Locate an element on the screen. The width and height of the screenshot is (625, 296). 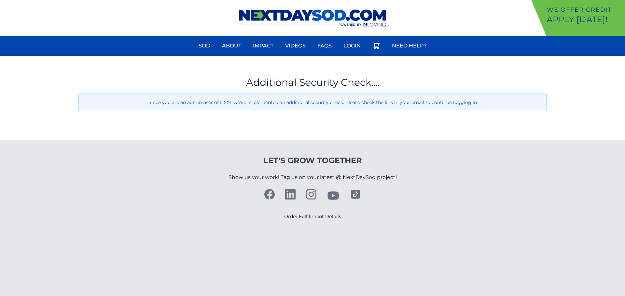
a: FAQs is located at coordinates (324, 46).